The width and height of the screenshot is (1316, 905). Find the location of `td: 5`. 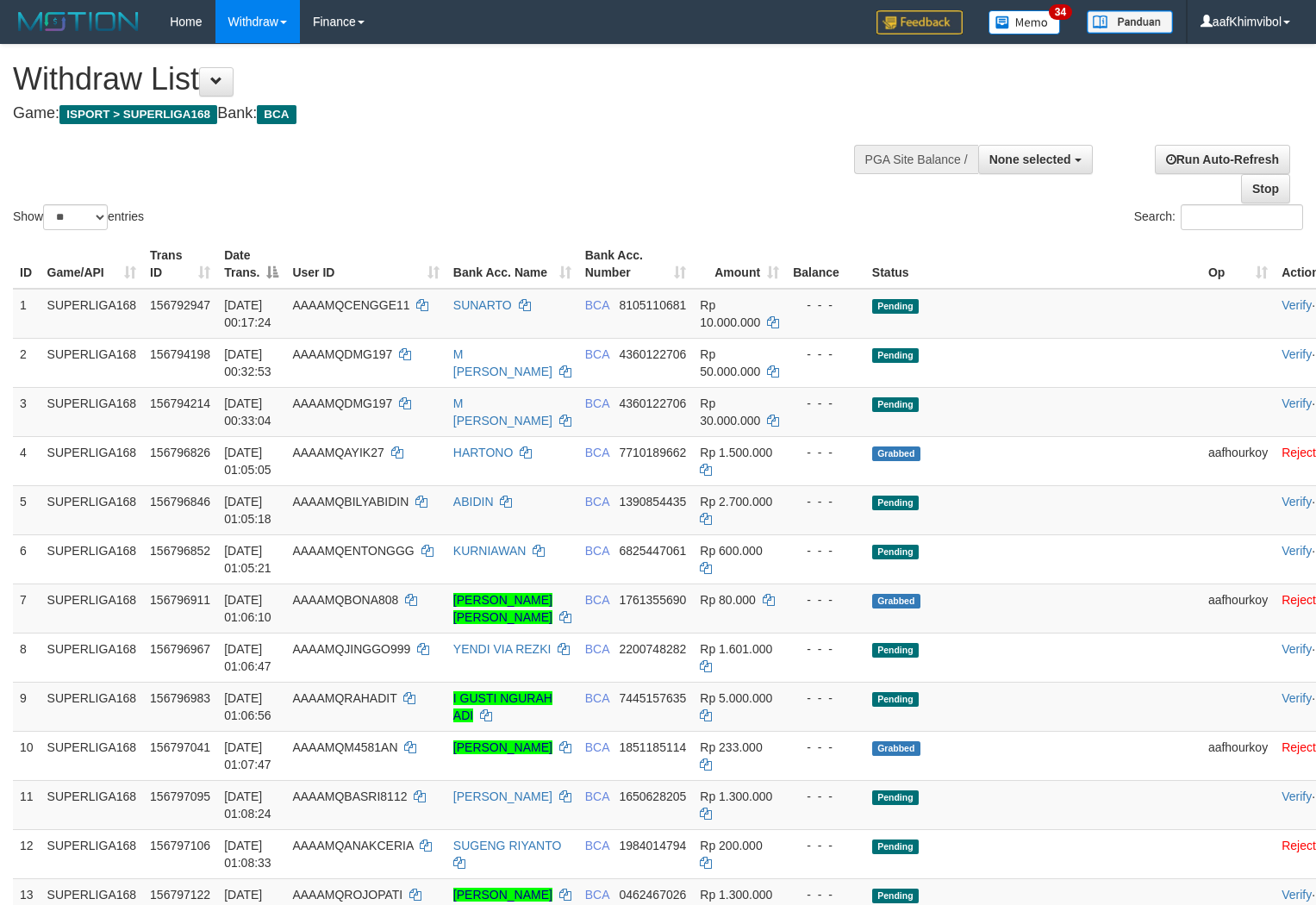

td: 5 is located at coordinates (27, 509).